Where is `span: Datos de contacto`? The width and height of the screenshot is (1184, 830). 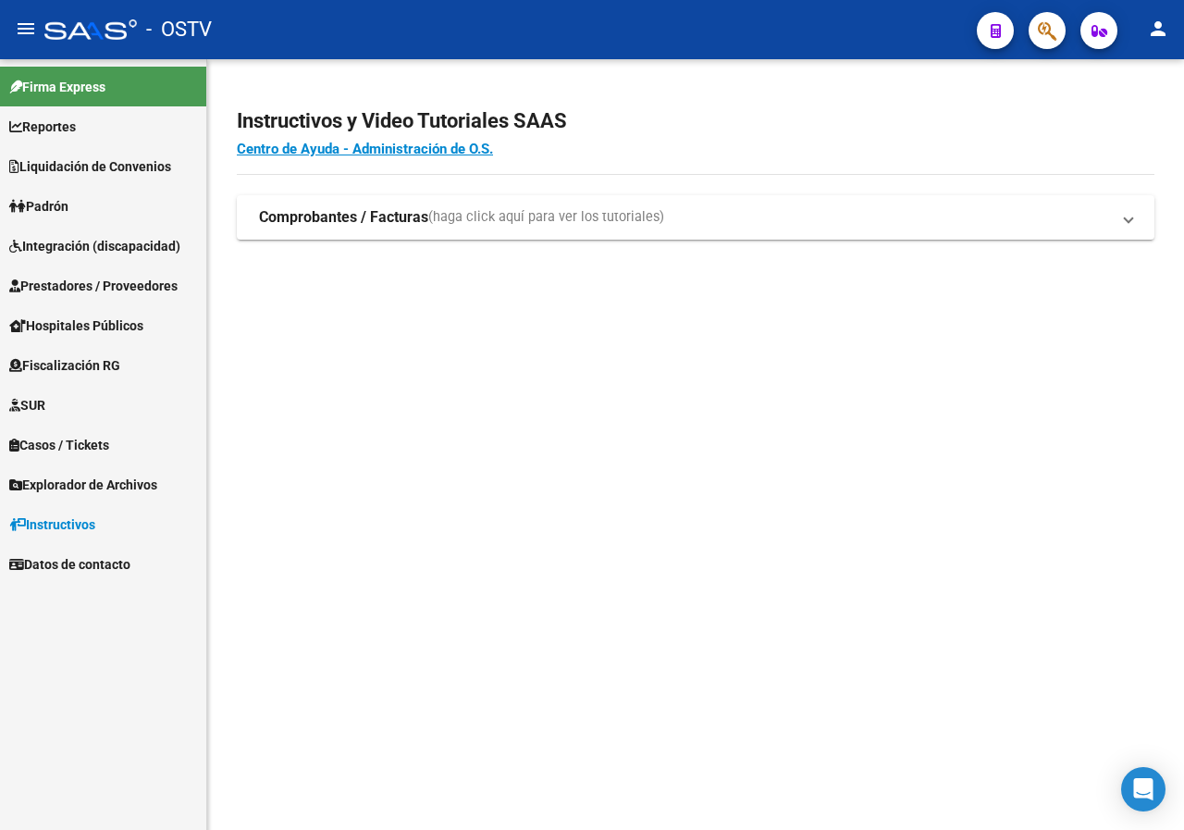 span: Datos de contacto is located at coordinates (69, 564).